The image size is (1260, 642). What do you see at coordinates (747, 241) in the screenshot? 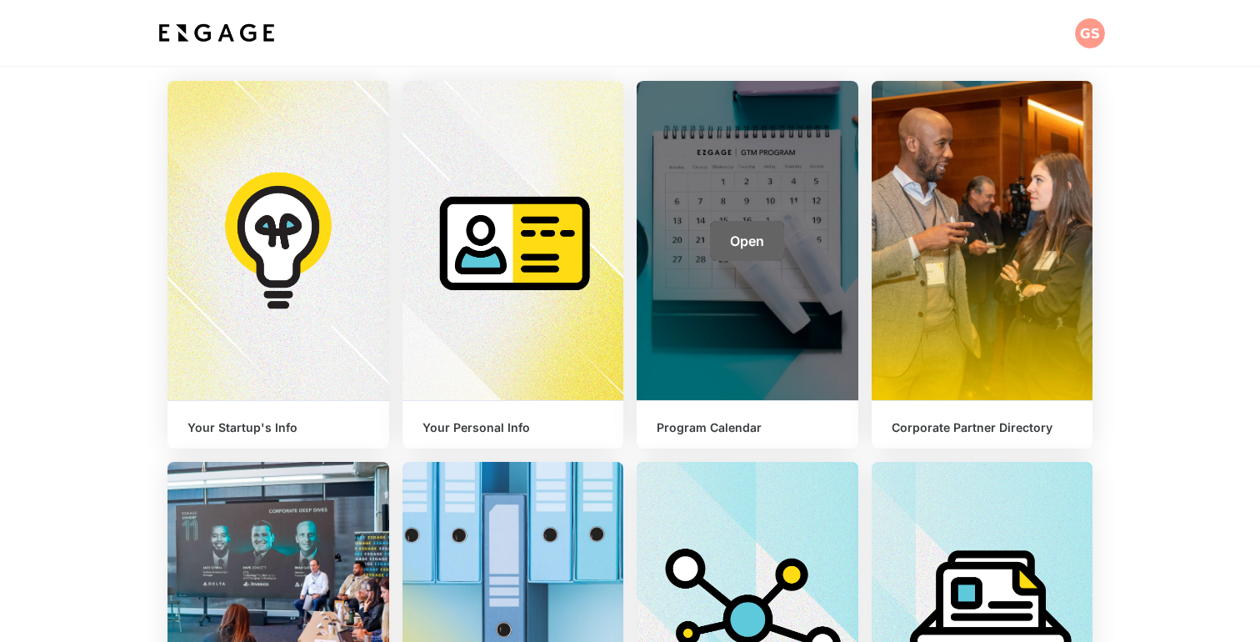
I see `a: Open` at bounding box center [747, 241].